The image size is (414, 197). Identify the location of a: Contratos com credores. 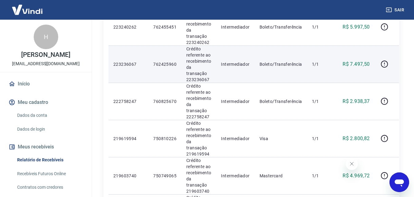
(49, 187).